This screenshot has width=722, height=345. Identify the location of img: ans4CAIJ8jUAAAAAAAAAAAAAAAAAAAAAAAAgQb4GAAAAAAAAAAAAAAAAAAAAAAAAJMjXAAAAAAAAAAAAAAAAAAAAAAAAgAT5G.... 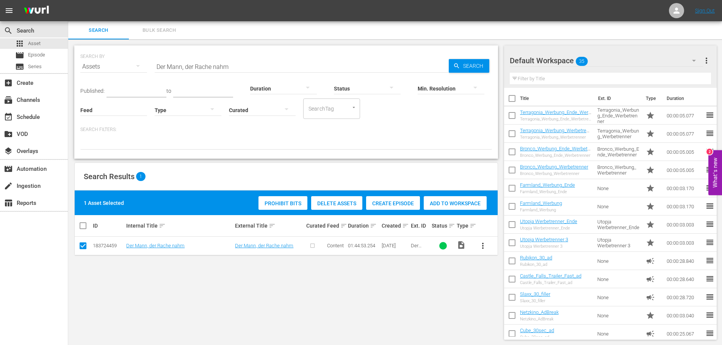
(36, 11).